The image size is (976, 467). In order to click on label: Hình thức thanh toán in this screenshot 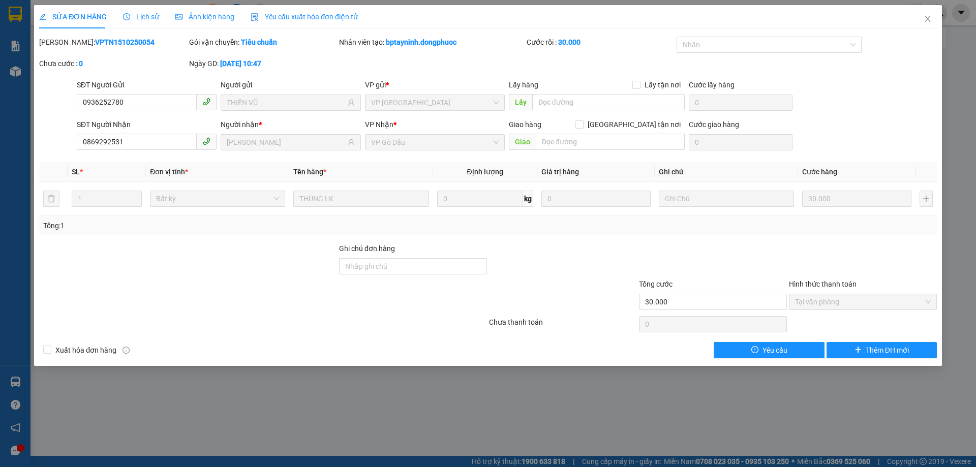, I will do `click(822, 284)`.